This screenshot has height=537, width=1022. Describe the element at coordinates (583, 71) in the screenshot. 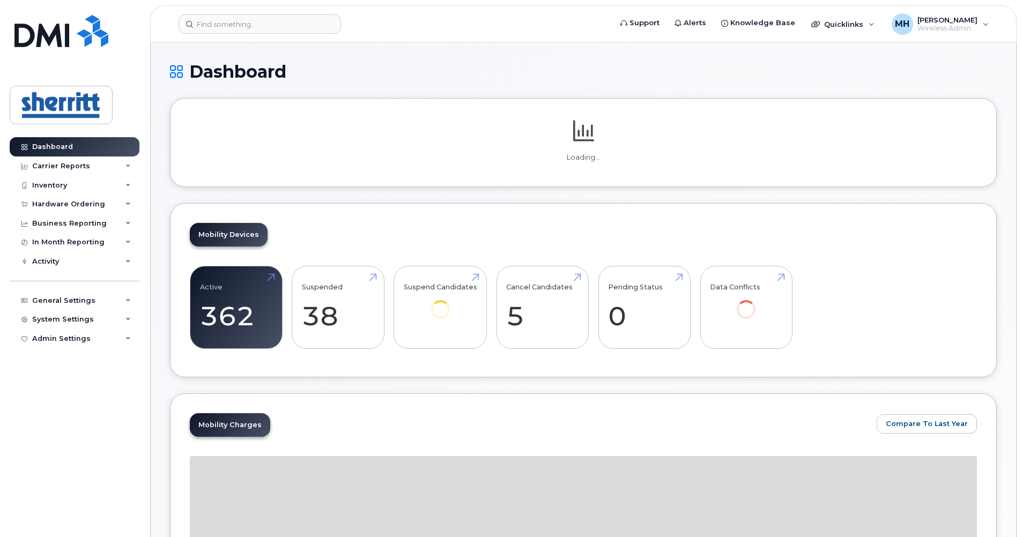

I see `h1: Dashboard` at that location.